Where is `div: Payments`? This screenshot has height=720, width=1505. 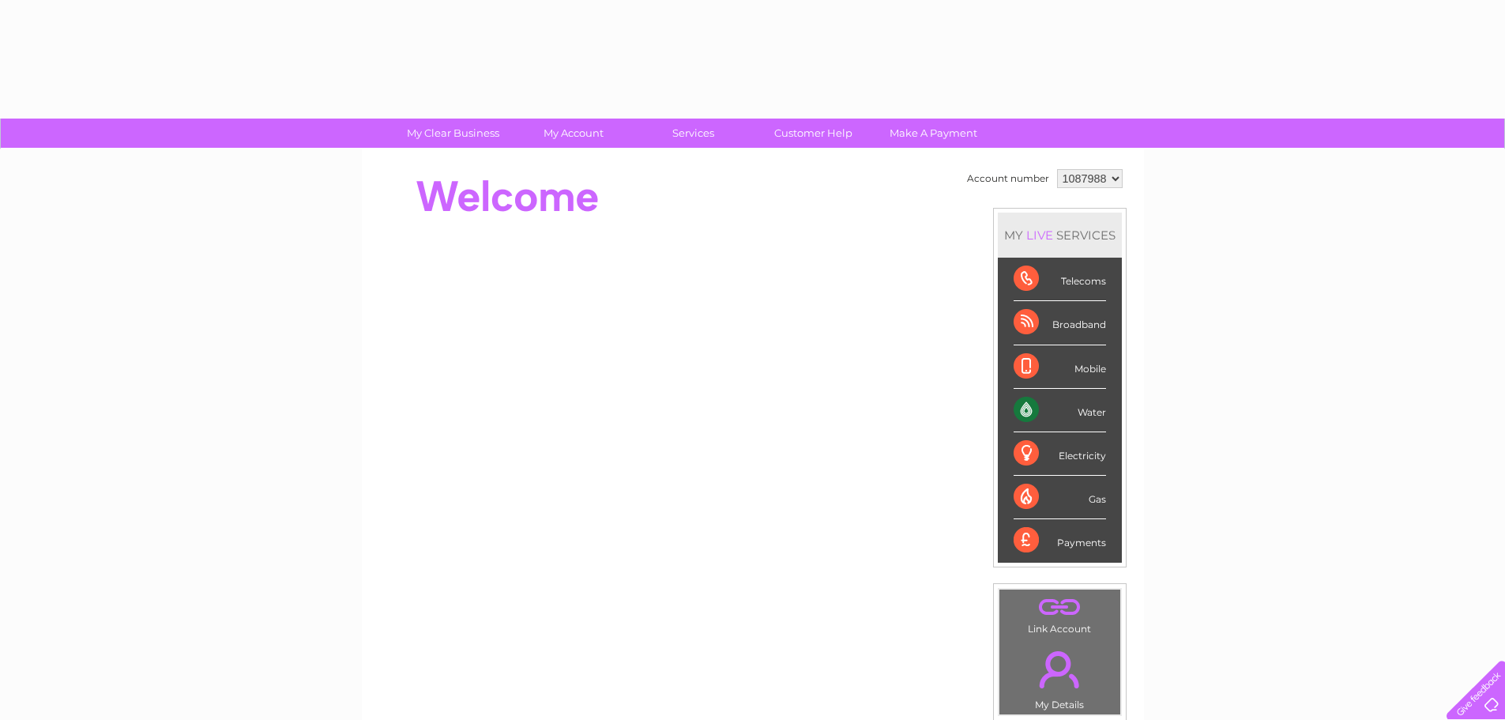 div: Payments is located at coordinates (1059, 540).